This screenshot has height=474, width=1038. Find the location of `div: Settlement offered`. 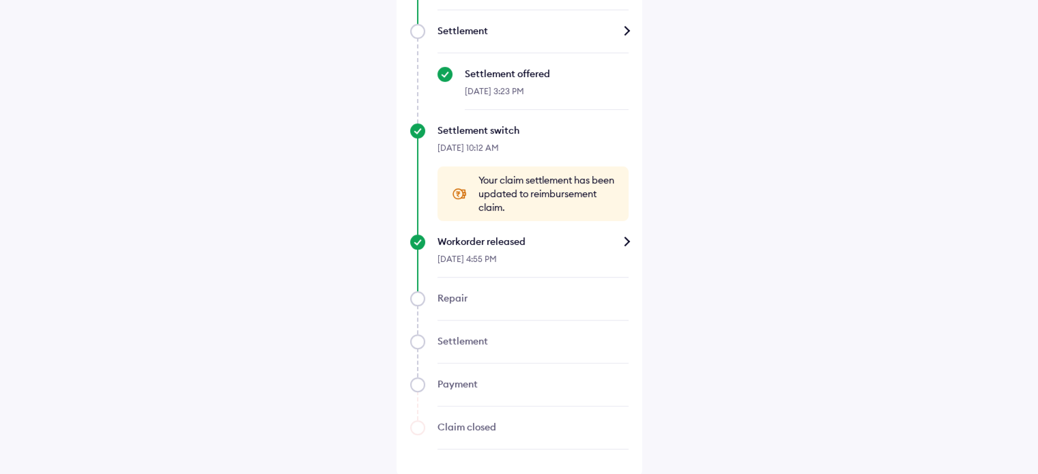

div: Settlement offered is located at coordinates (547, 74).